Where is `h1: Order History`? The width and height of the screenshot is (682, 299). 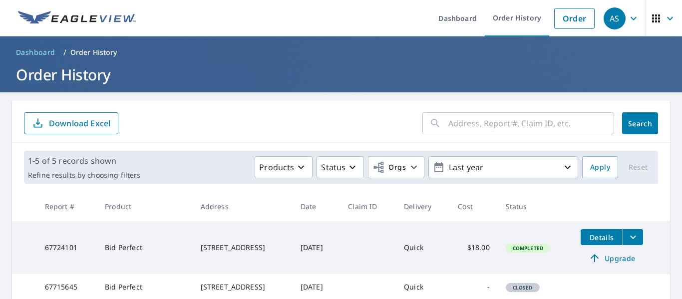
h1: Order History is located at coordinates (341, 74).